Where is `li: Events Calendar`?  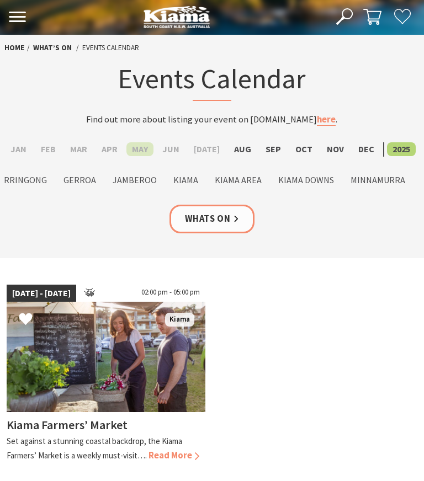
li: Events Calendar is located at coordinates (110, 48).